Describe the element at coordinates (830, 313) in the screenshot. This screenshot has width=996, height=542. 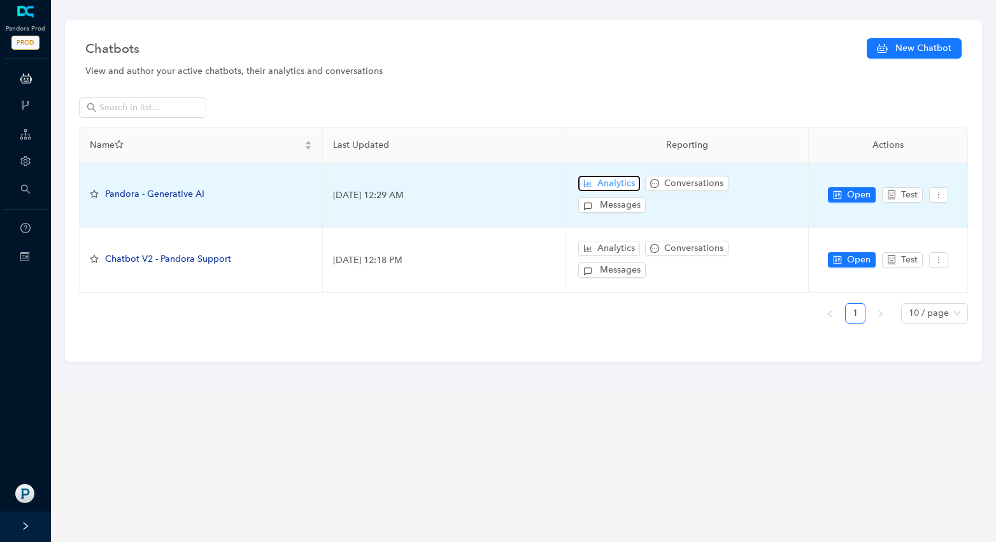
I see `li: Previous Page` at that location.